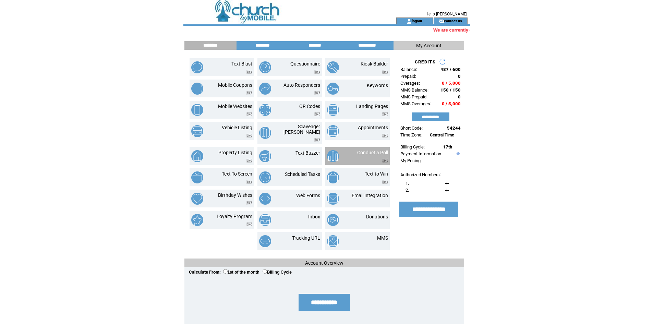 The image size is (653, 324). What do you see at coordinates (417, 21) in the screenshot?
I see `a: logout` at bounding box center [417, 21].